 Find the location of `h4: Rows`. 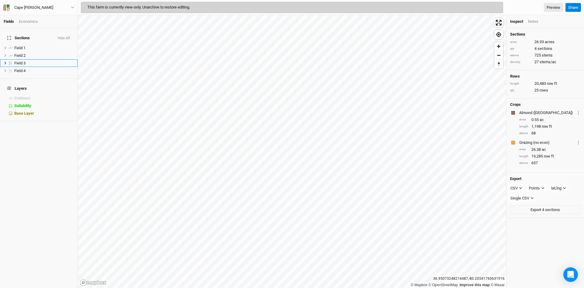

h4: Rows is located at coordinates (545, 76).